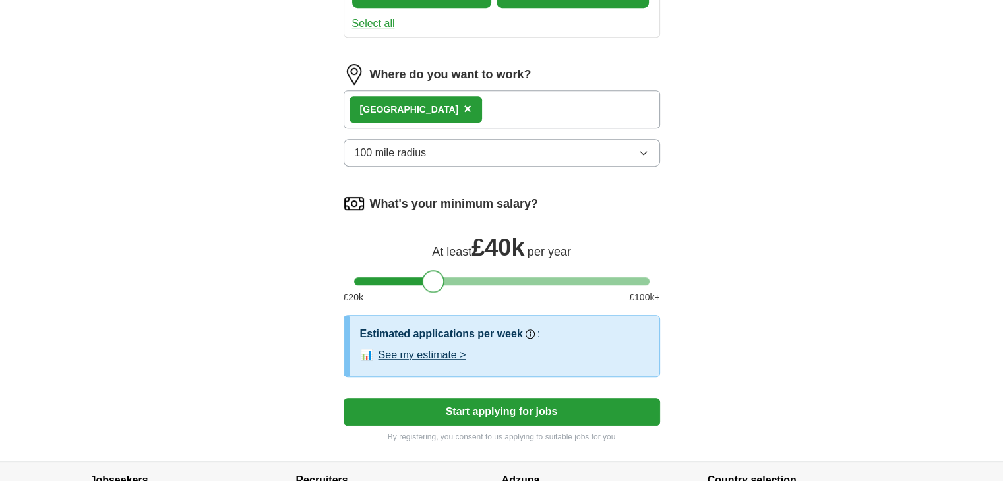 The width and height of the screenshot is (1003, 481). Describe the element at coordinates (422, 355) in the screenshot. I see `button: See my estimate >` at that location.